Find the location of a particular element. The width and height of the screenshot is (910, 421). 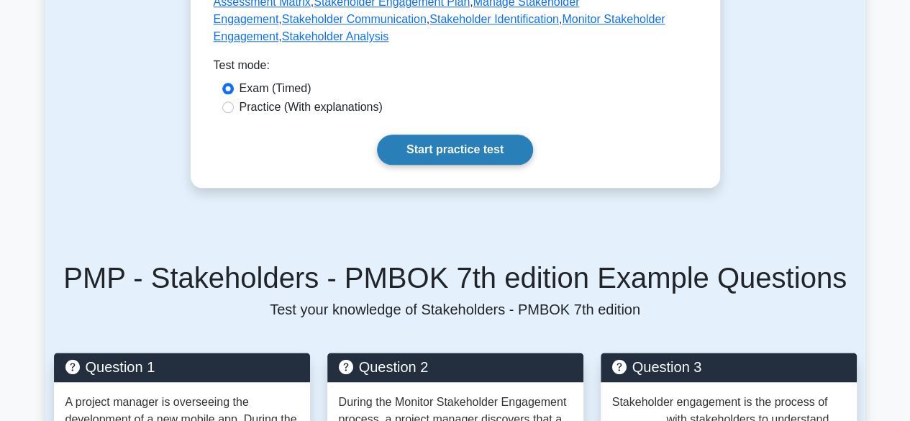

a: Stakeholder Communication is located at coordinates (354, 19).